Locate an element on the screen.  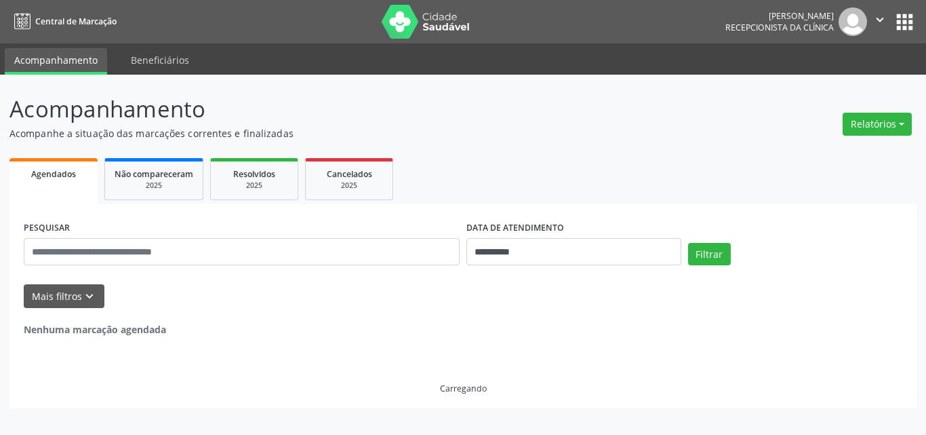
span: Cancelados is located at coordinates (349, 174).